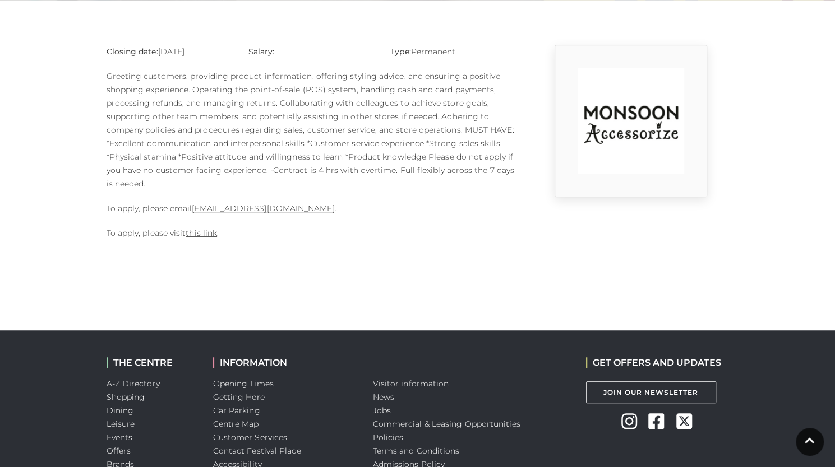  I want to click on p: To apply, please visit ., so click(311, 233).